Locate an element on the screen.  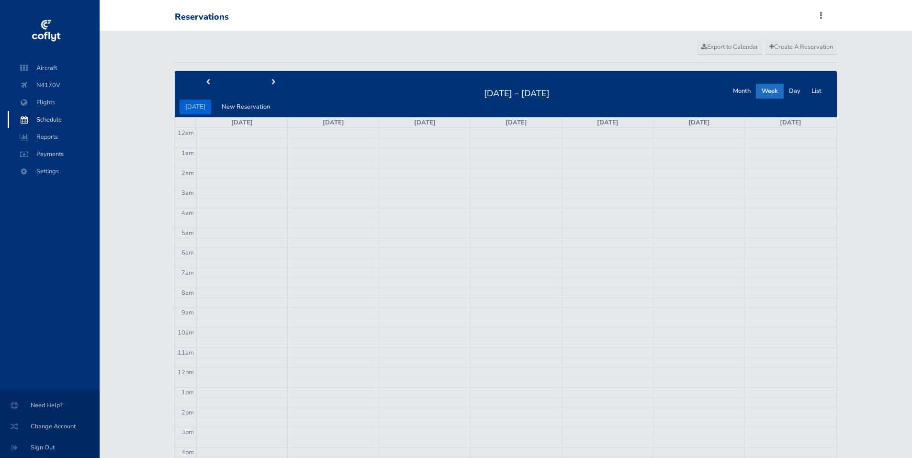
span: Aircraft is located at coordinates (54, 68).